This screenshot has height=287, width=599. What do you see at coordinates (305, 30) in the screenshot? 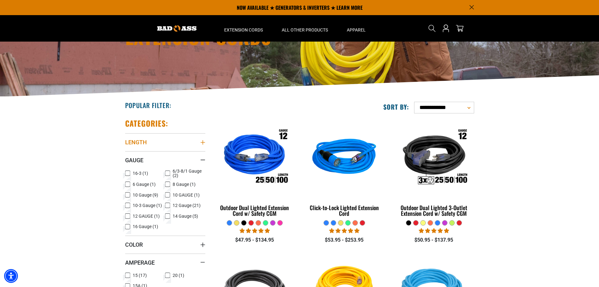
I see `span: All Other Products` at bounding box center [305, 30].